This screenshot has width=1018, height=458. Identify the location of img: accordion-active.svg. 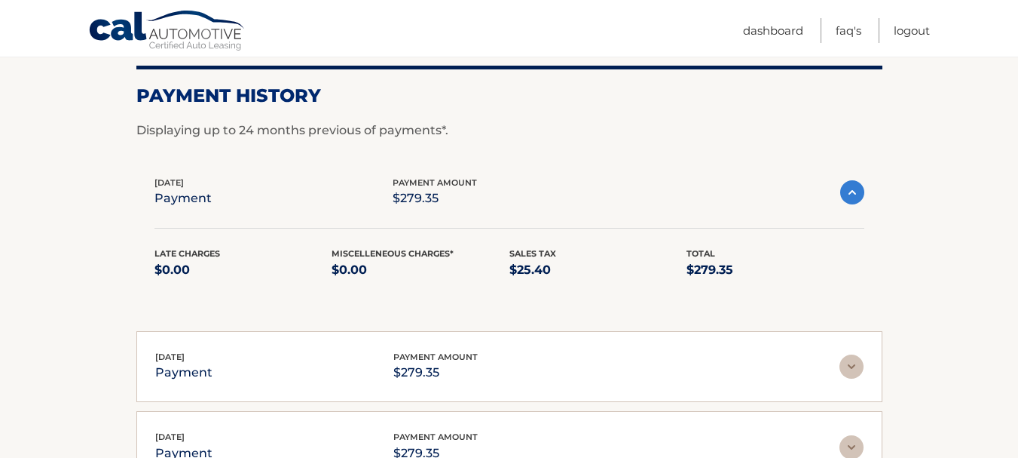
(852, 192).